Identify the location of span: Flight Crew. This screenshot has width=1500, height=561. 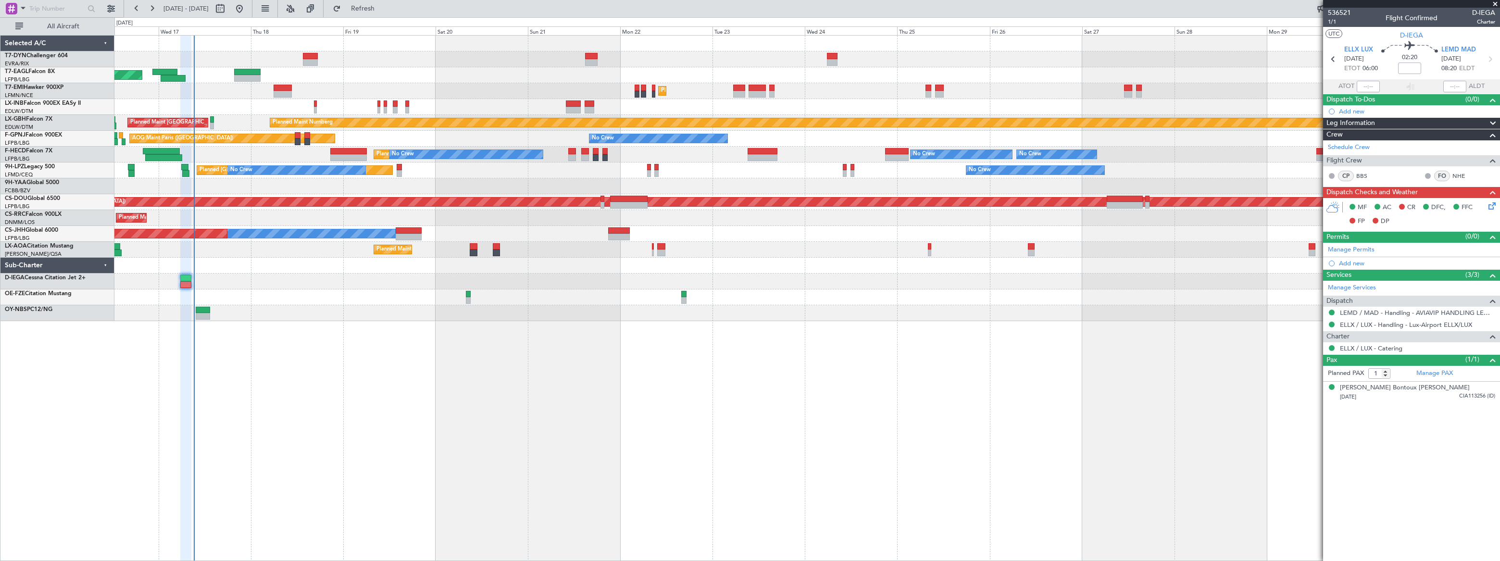
(1344, 161).